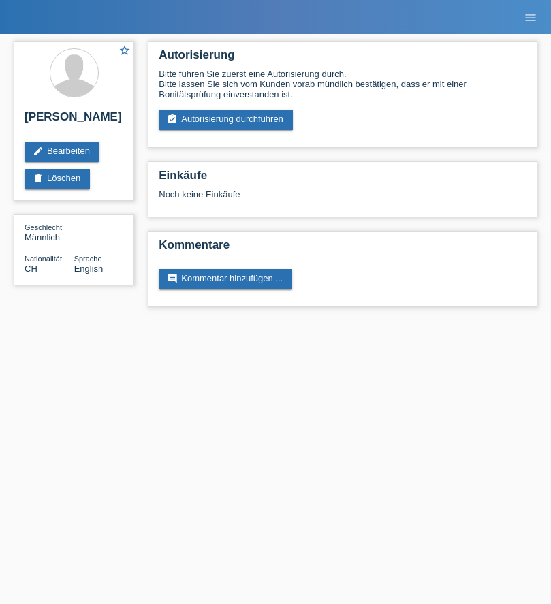 The width and height of the screenshot is (551, 604). I want to click on h2: Kommentare, so click(343, 249).